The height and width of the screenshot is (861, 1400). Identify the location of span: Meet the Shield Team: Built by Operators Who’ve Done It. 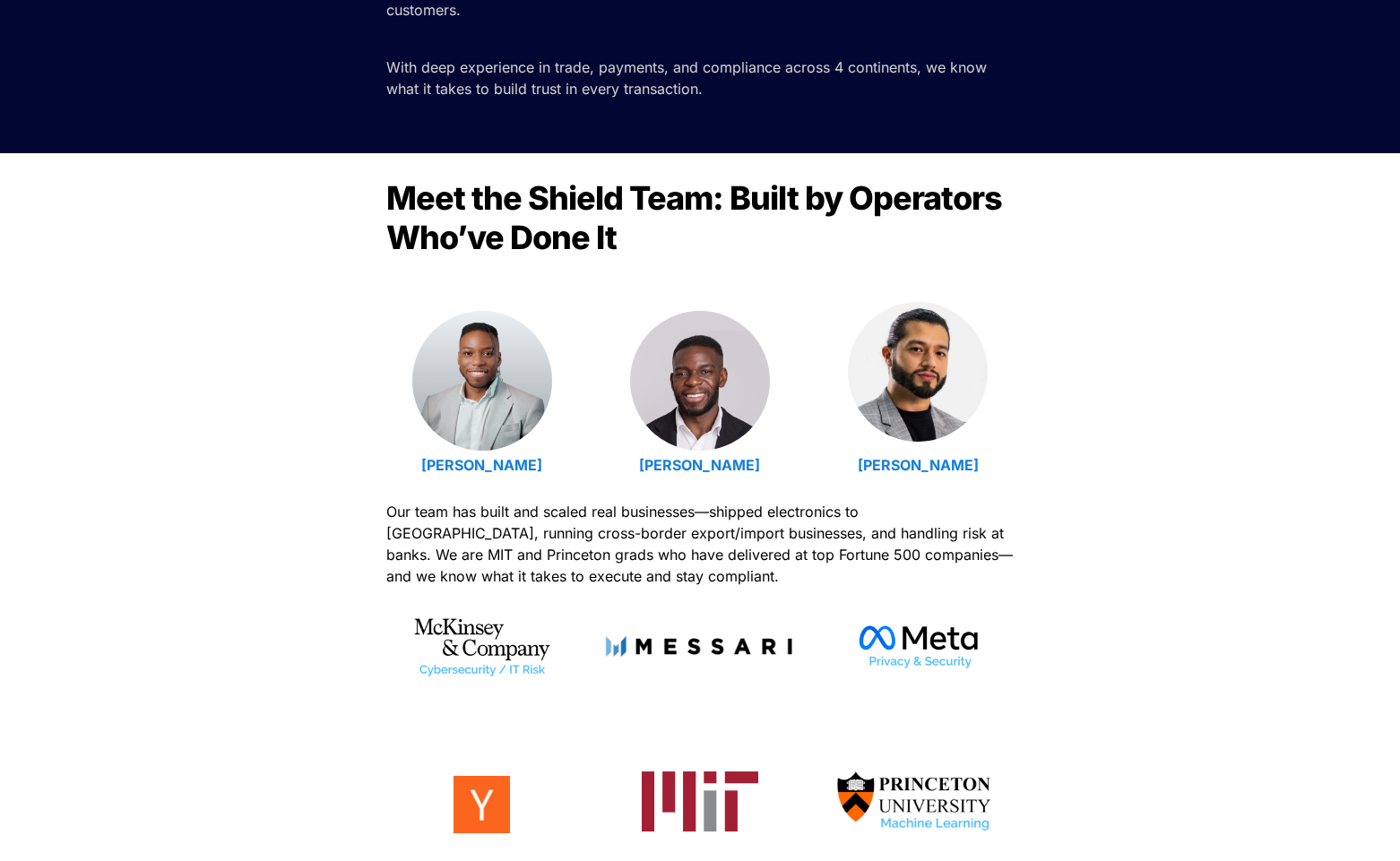
(697, 218).